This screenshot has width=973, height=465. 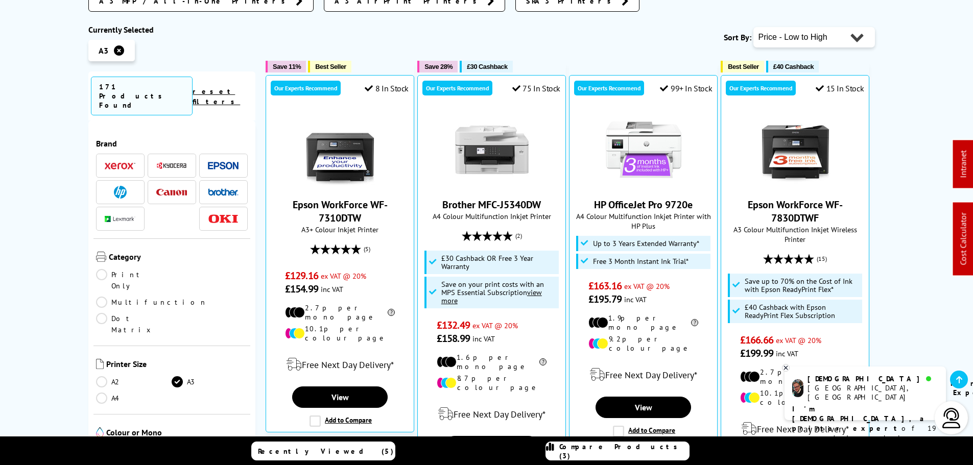 I want to click on li: 1.9p per mono page, so click(x=643, y=323).